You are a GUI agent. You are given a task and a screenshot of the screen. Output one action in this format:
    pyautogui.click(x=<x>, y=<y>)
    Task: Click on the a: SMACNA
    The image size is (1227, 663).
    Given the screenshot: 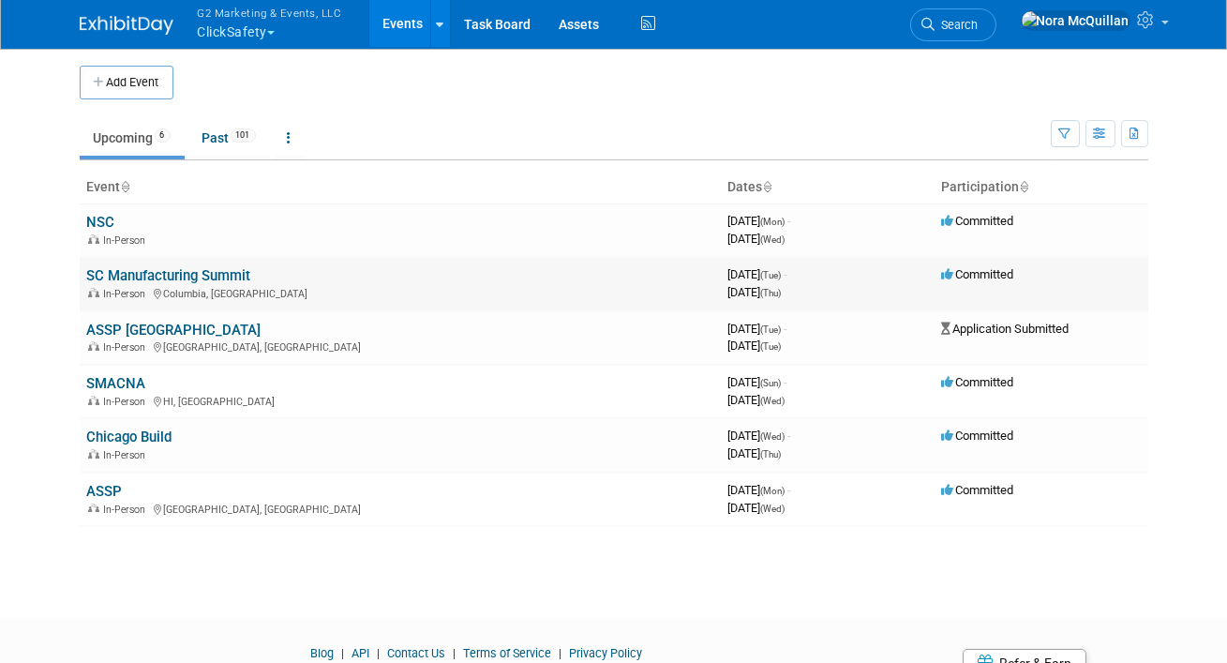 What is the action you would take?
    pyautogui.click(x=116, y=383)
    